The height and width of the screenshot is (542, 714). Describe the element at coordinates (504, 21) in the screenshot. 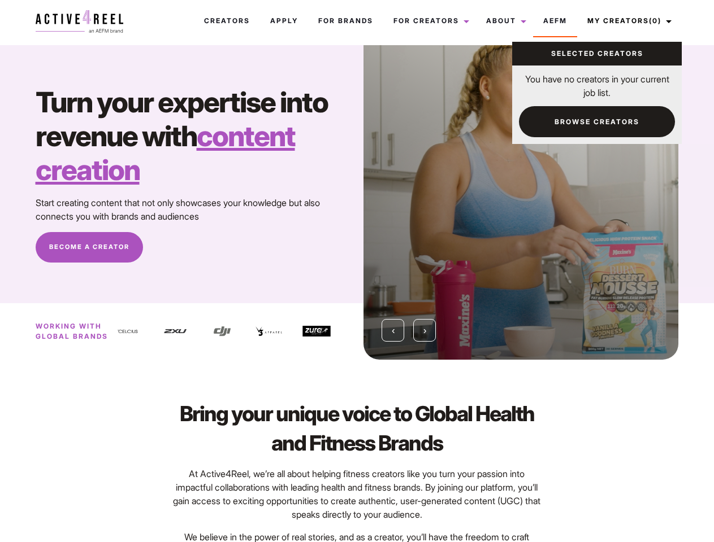

I see `a: About` at that location.